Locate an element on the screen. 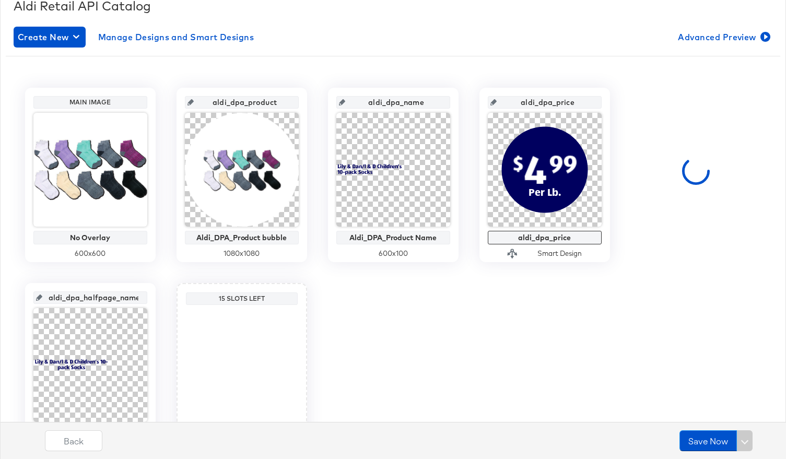 The height and width of the screenshot is (459, 786). button: Save Now is located at coordinates (708, 441).